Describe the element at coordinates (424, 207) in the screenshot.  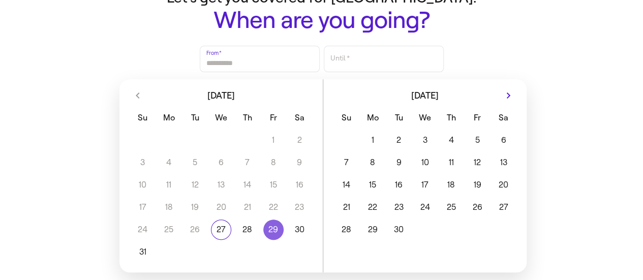
I see `button: 24` at that location.